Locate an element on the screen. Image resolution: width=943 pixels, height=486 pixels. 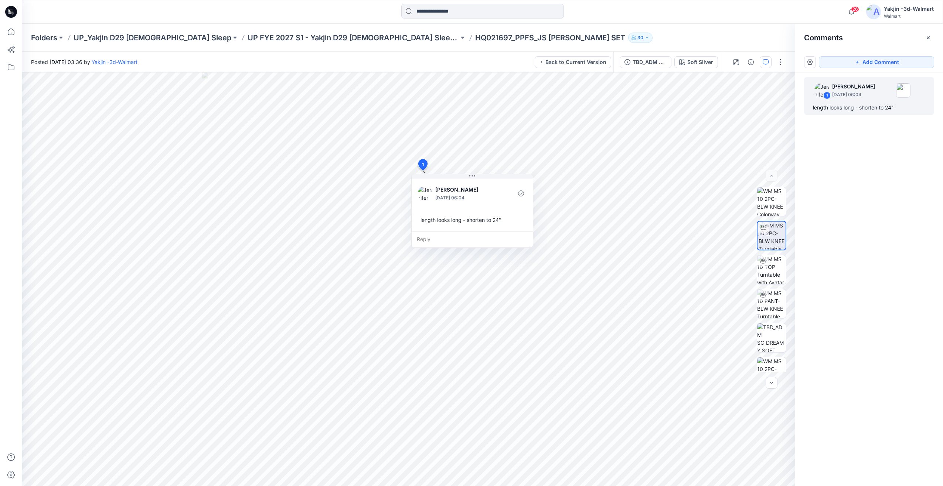
div: Reply is located at coordinates (472, 239).